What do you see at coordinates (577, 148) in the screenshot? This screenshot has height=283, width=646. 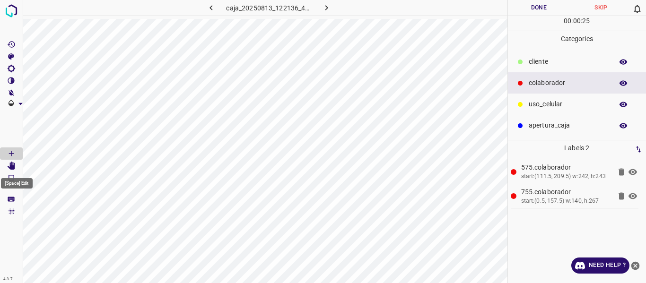 I see `p: Labels 2` at bounding box center [577, 148].